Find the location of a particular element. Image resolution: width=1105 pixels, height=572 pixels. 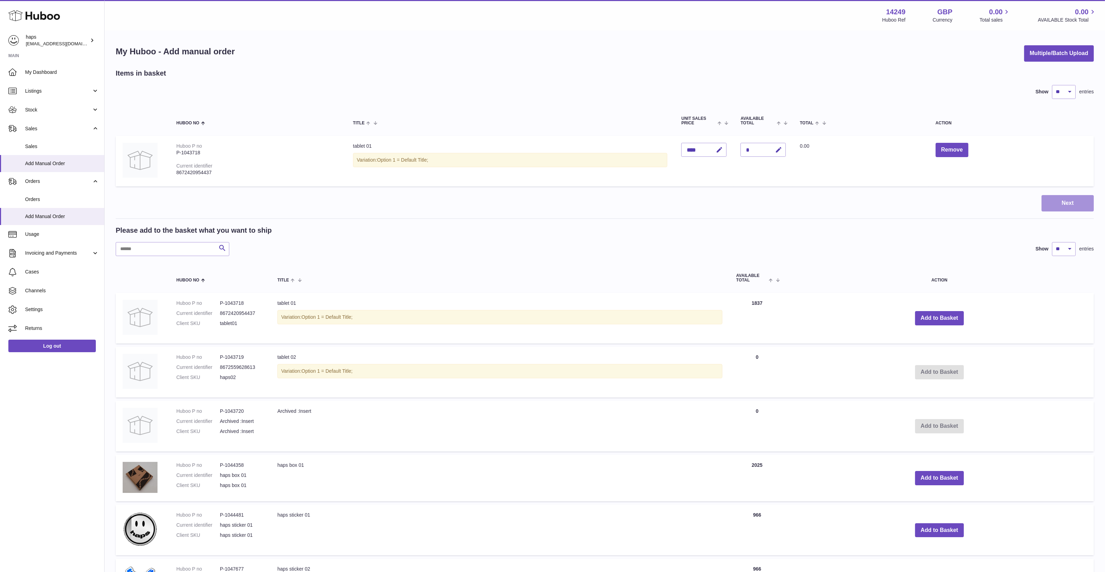

th: Action is located at coordinates (939, 278).